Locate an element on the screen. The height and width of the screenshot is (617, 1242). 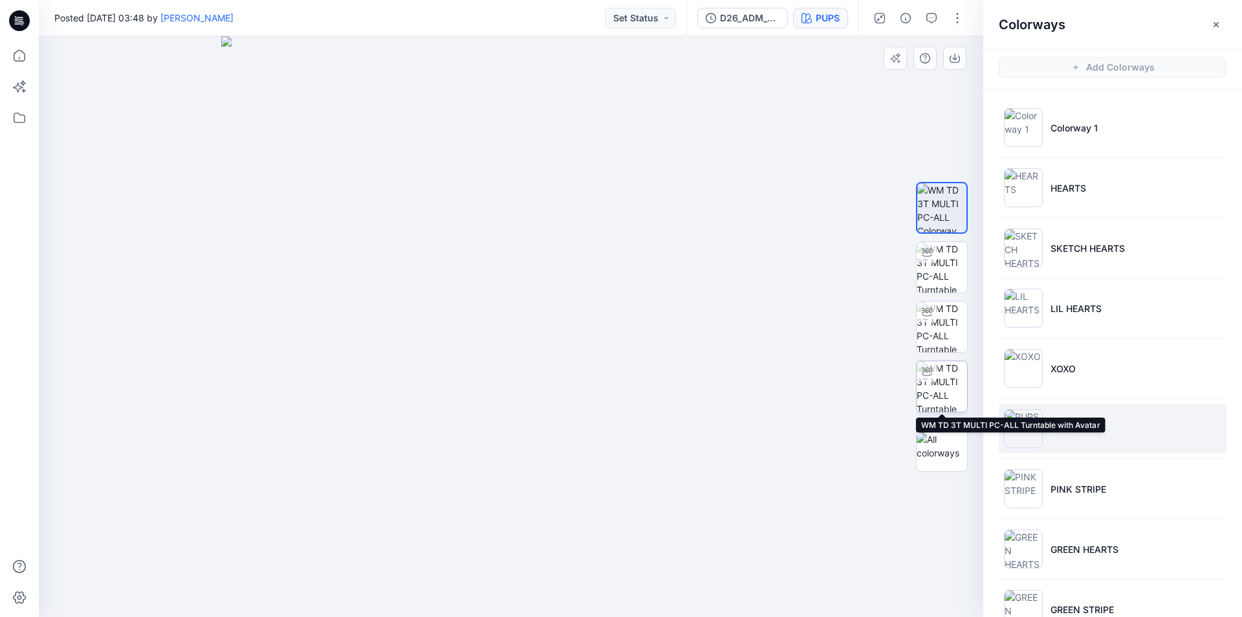
img: WM TD 3T MULTI PC-ALL Colorway wo Avatar is located at coordinates (942, 208).